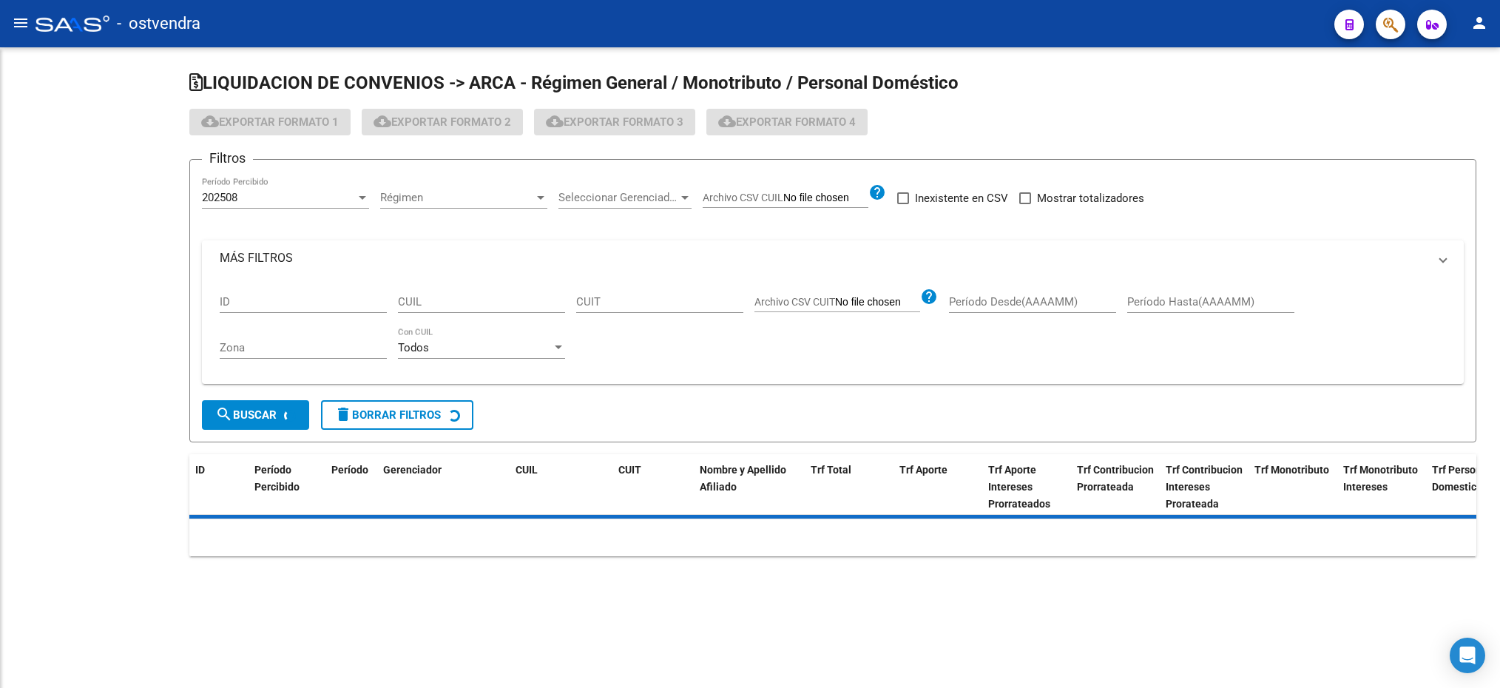 This screenshot has width=1500, height=688. Describe the element at coordinates (246, 415) in the screenshot. I see `span: Buscar` at that location.